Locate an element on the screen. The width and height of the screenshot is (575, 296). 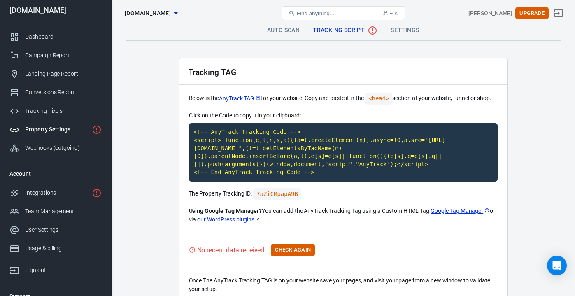
p: Click on the Code to copy it in your clipboard: is located at coordinates (344, 115).